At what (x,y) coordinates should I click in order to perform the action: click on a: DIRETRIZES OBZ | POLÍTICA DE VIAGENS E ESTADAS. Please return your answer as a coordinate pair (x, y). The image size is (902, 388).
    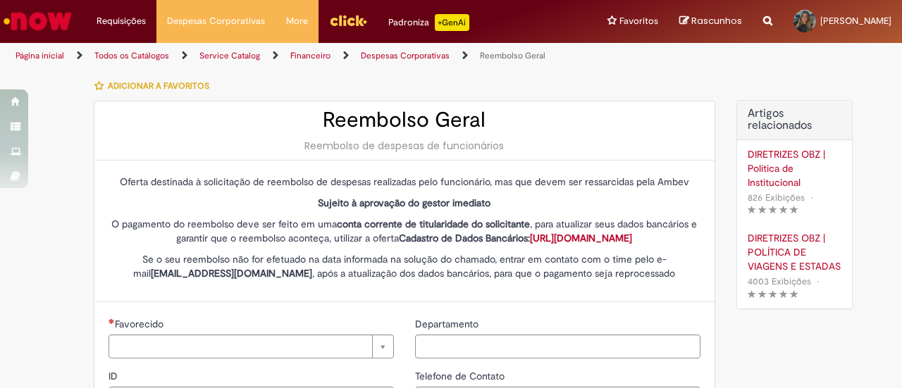
    Looking at the image, I should click on (794, 252).